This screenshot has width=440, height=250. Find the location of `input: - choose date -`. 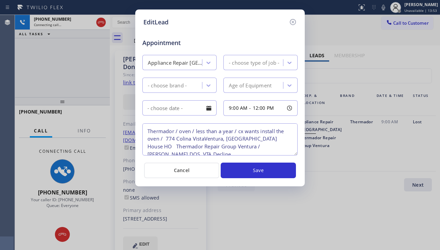

input: - choose date - is located at coordinates (179, 108).